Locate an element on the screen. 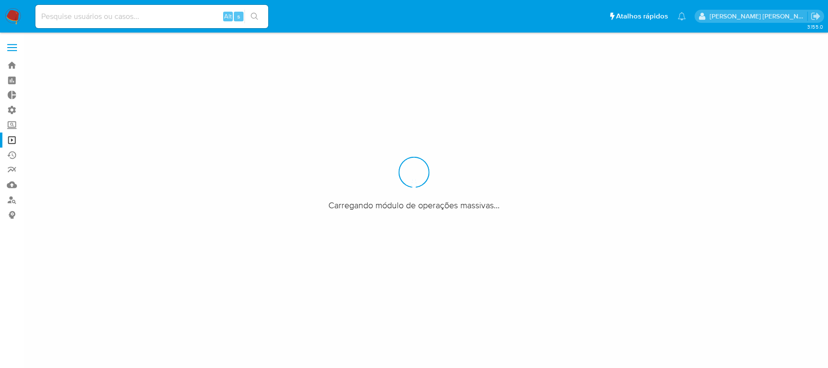  span: Atalhos rápidos is located at coordinates (642, 16).